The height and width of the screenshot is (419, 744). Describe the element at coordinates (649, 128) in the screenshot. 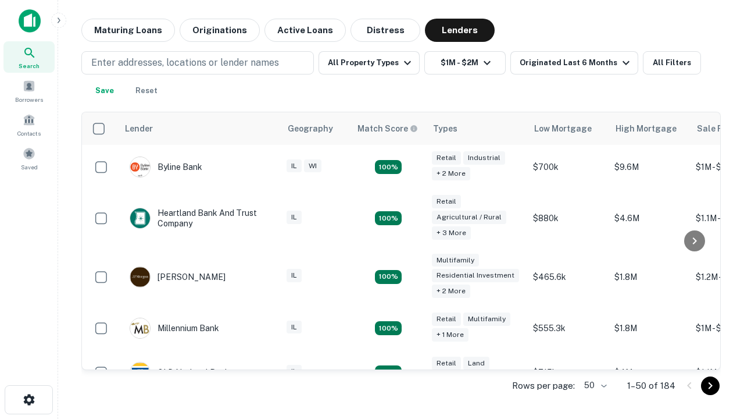

I see `th: High Mortgage` at that location.